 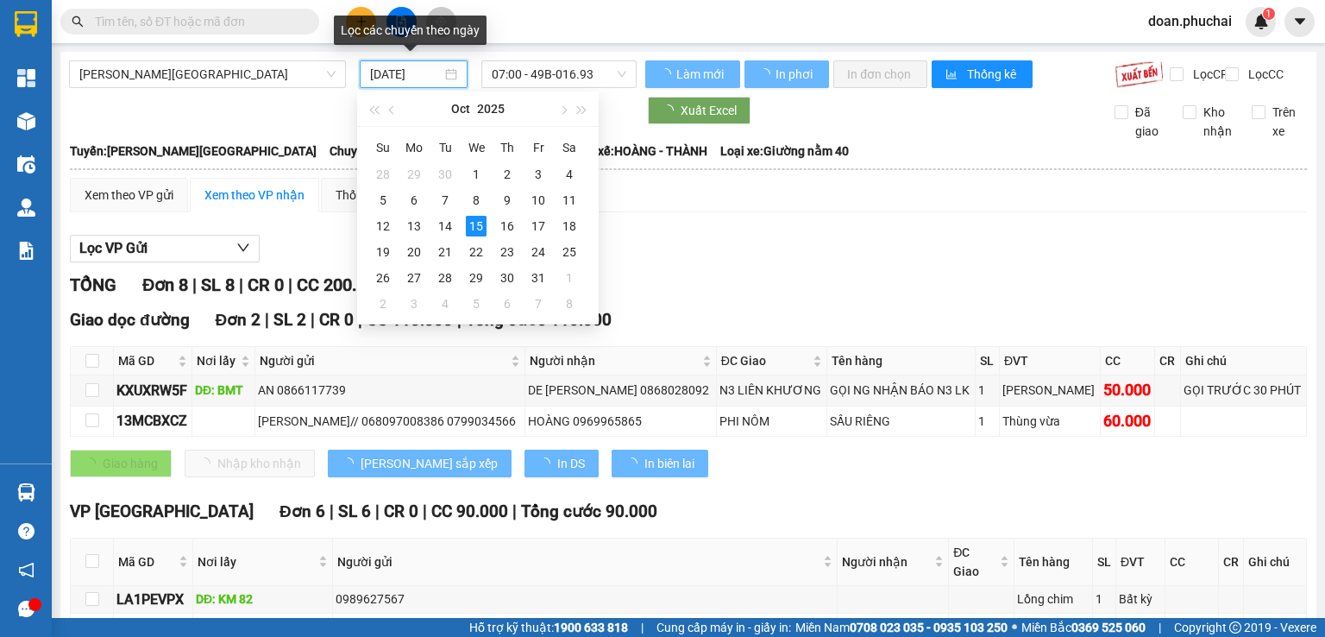 What do you see at coordinates (383, 200) in the screenshot?
I see `div: 5` at bounding box center [383, 200].